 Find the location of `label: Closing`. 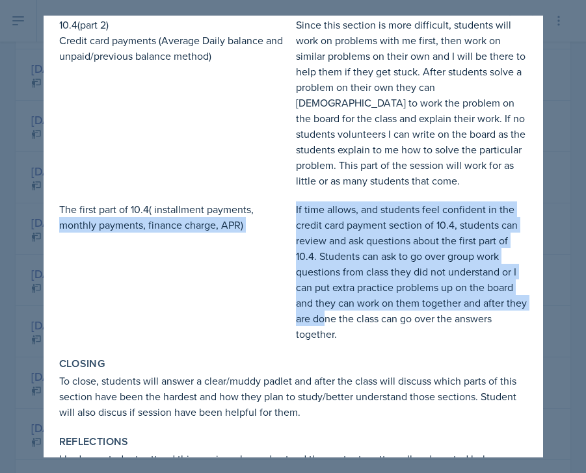

label: Closing is located at coordinates (82, 364).